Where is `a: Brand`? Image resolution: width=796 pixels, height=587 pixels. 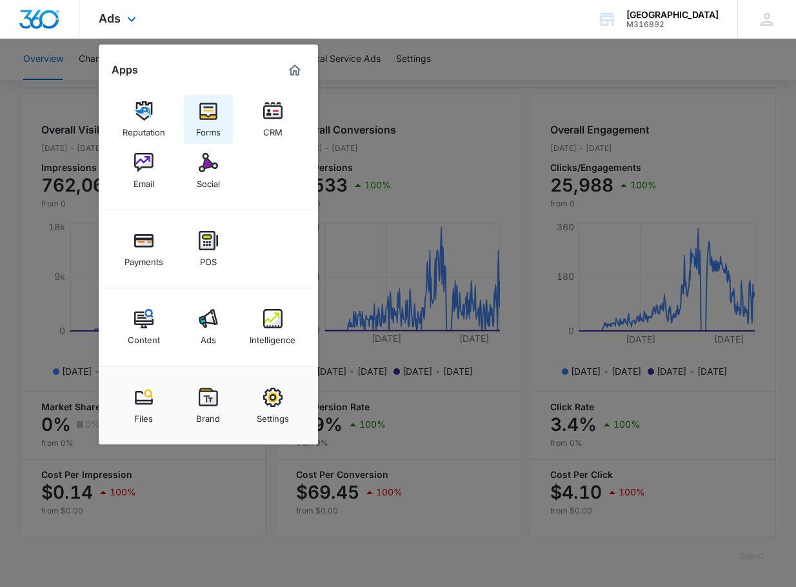
a: Brand is located at coordinates (208, 406).